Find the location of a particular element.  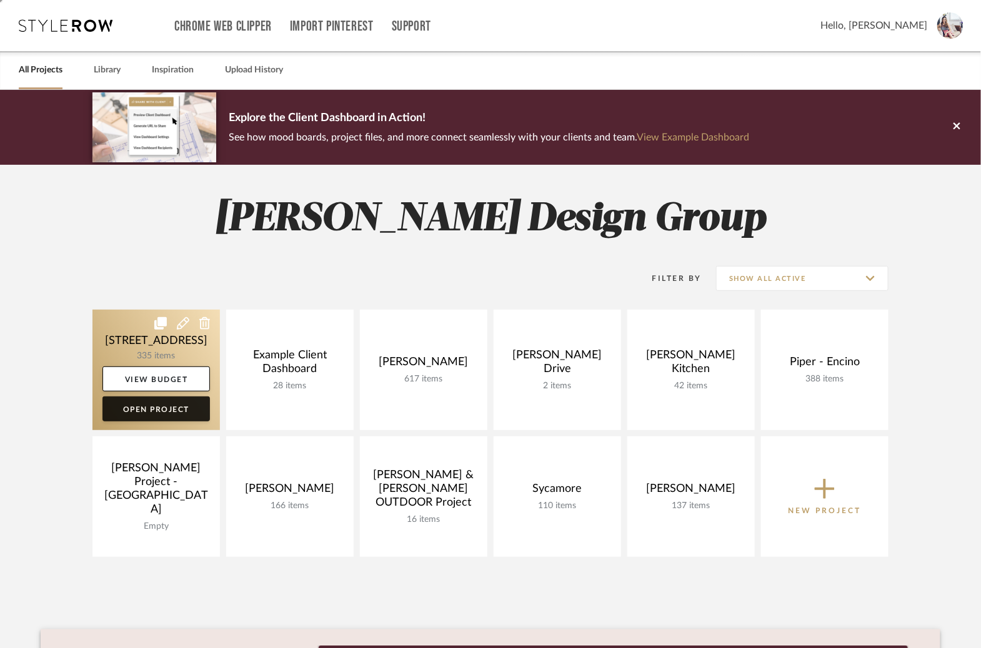

div: Piper - Encino is located at coordinates (825, 365).